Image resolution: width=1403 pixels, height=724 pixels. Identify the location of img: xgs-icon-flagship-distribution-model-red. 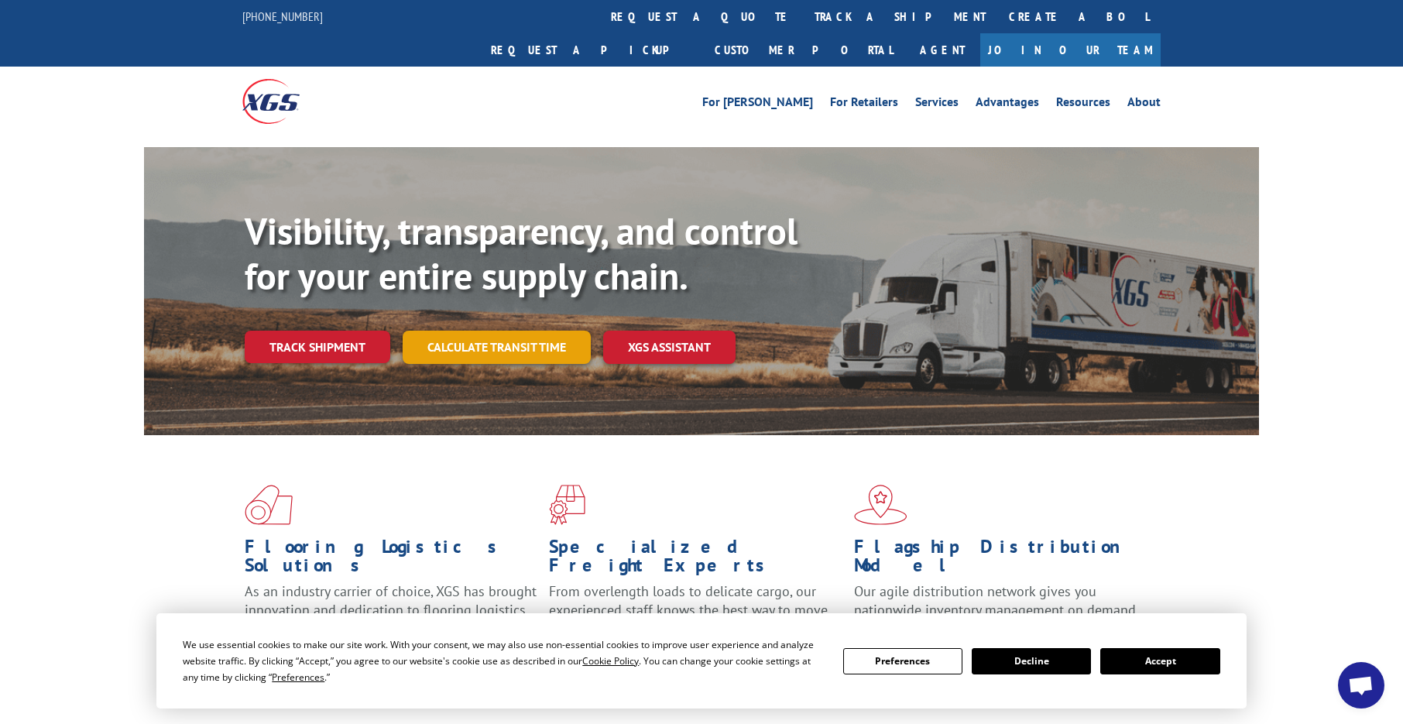
(881, 505).